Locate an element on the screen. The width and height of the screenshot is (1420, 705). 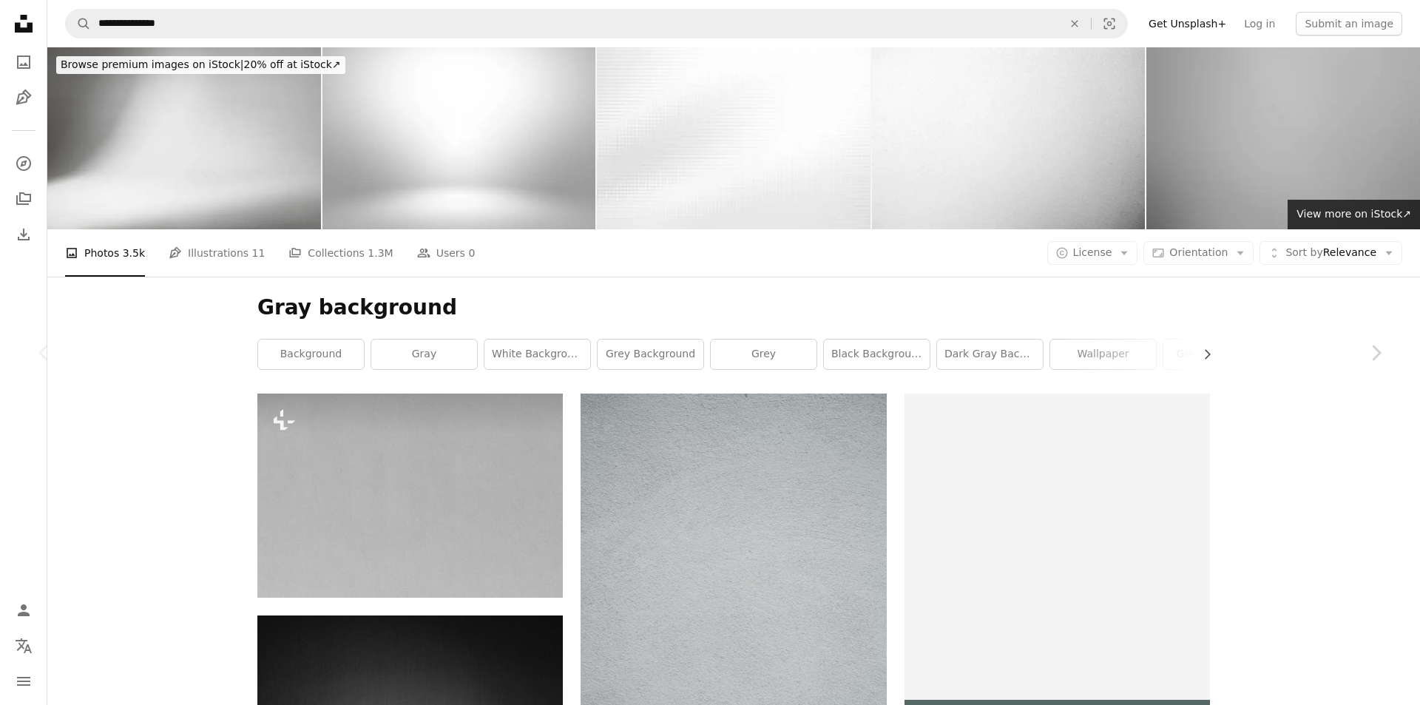
button: Search Unsplash is located at coordinates (78, 24).